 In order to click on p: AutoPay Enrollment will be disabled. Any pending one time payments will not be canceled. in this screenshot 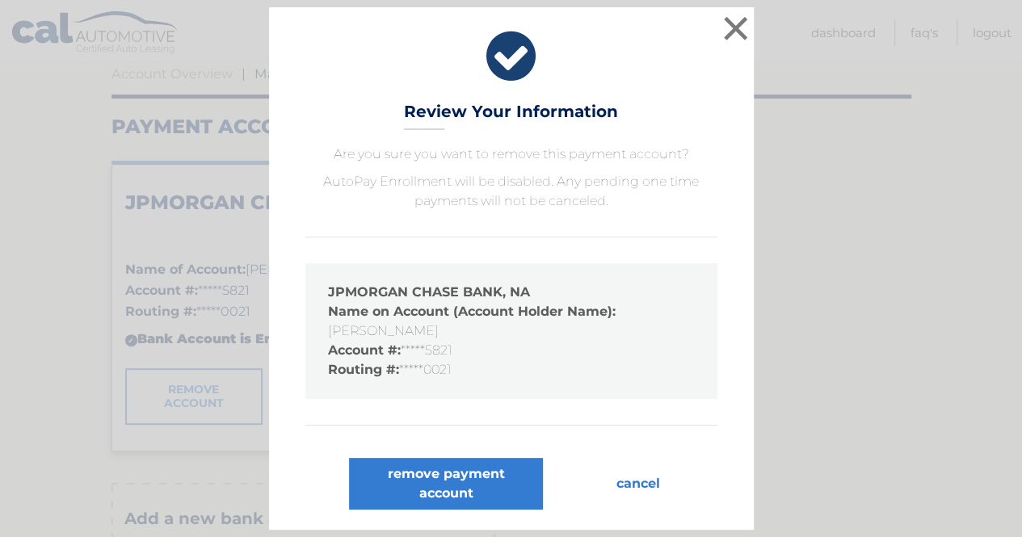, I will do `click(511, 191)`.